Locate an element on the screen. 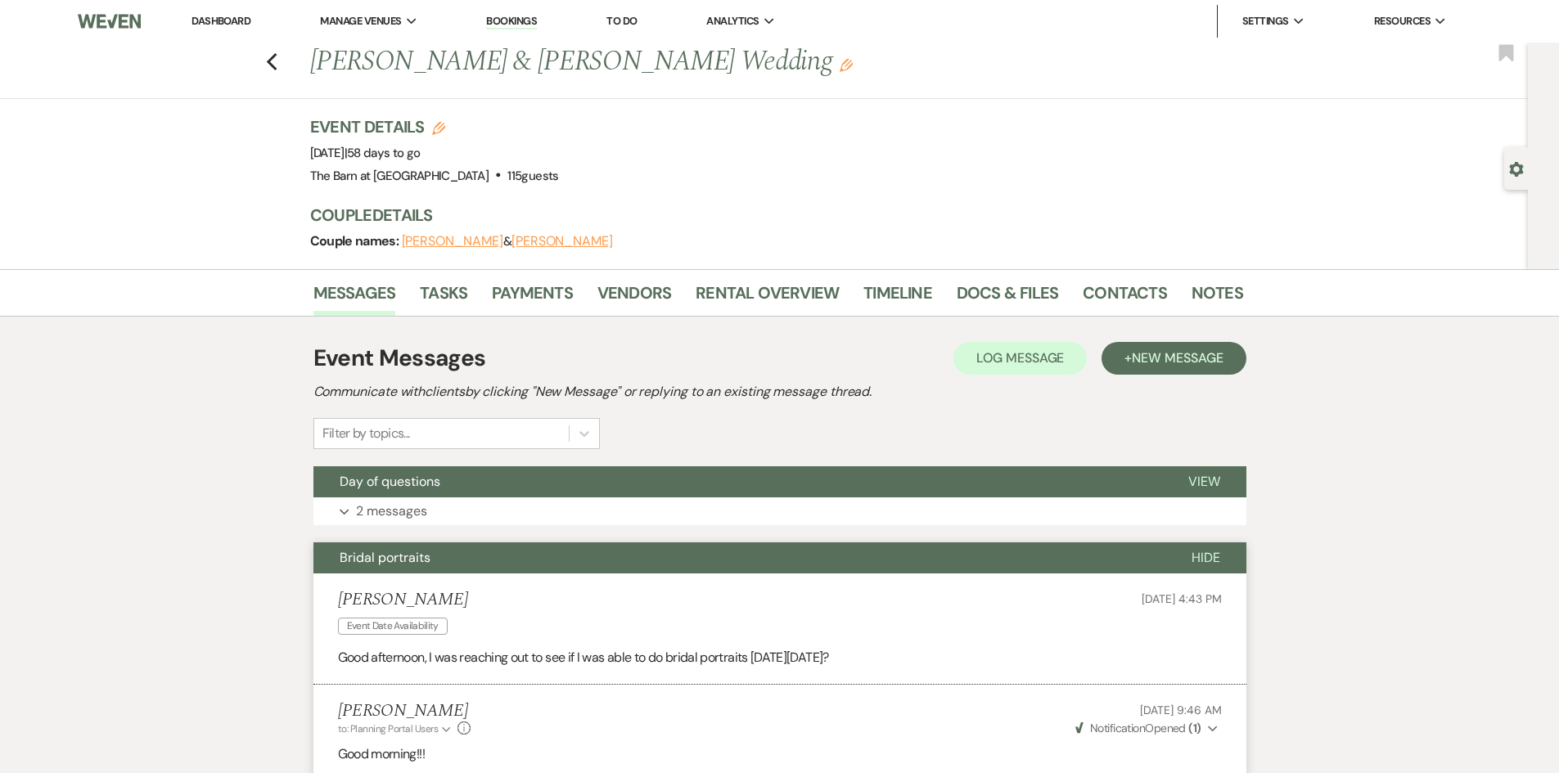  h2: Communicate with clients by clicking "New Message" or replying to an existing message thread. is located at coordinates (780, 392).